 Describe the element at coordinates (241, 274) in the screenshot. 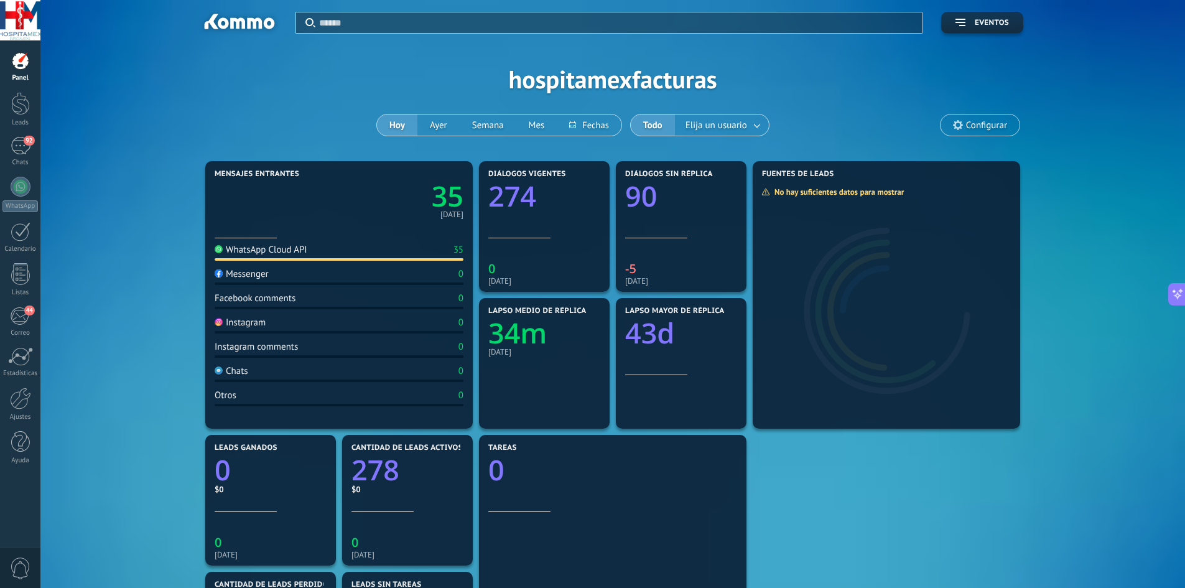

I see `div: Messenger` at that location.